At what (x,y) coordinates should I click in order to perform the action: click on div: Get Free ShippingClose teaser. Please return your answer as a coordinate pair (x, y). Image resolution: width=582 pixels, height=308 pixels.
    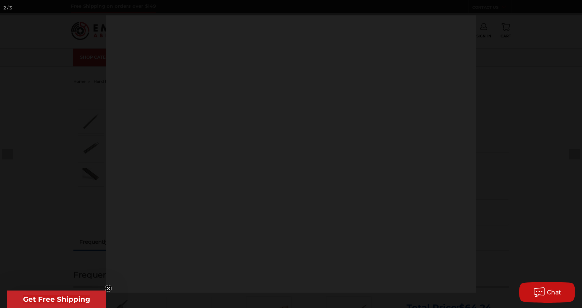
    Looking at the image, I should click on (57, 299).